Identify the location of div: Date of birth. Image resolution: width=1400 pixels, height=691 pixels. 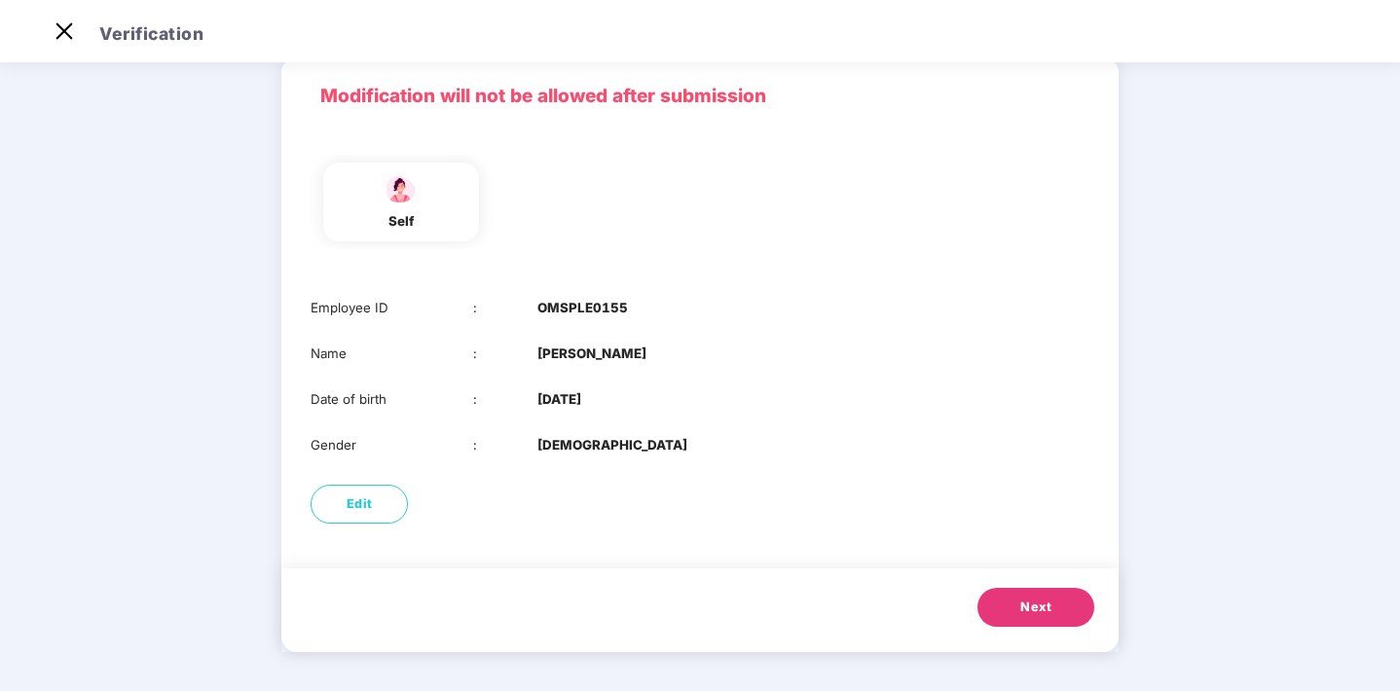
(391, 399).